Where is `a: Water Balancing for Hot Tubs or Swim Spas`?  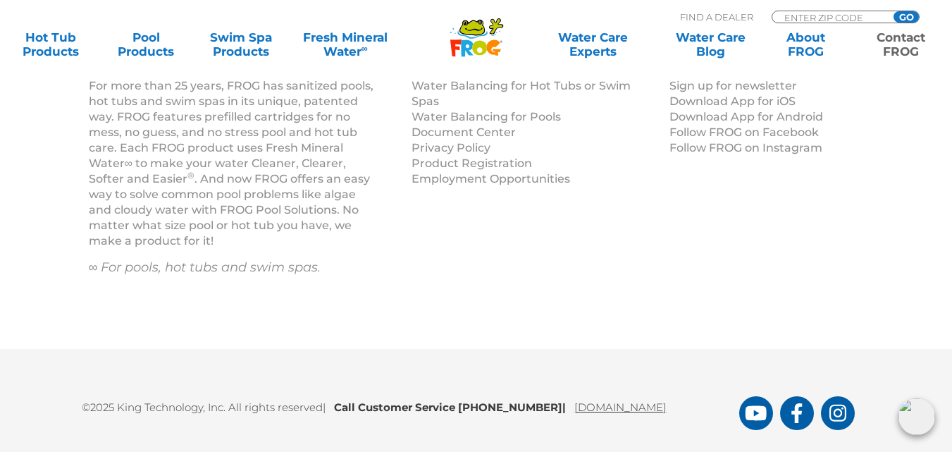 a: Water Balancing for Hot Tubs or Swim Spas is located at coordinates (521, 93).